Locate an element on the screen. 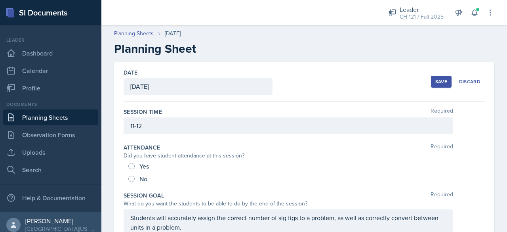 The width and height of the screenshot is (507, 232). span: Yes is located at coordinates (144, 166).